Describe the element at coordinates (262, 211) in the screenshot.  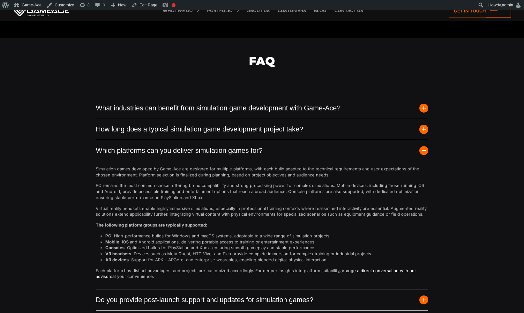
I see `p: Virtual reality headsets enable highly immersive simulations, especially in professional training...` at that location.